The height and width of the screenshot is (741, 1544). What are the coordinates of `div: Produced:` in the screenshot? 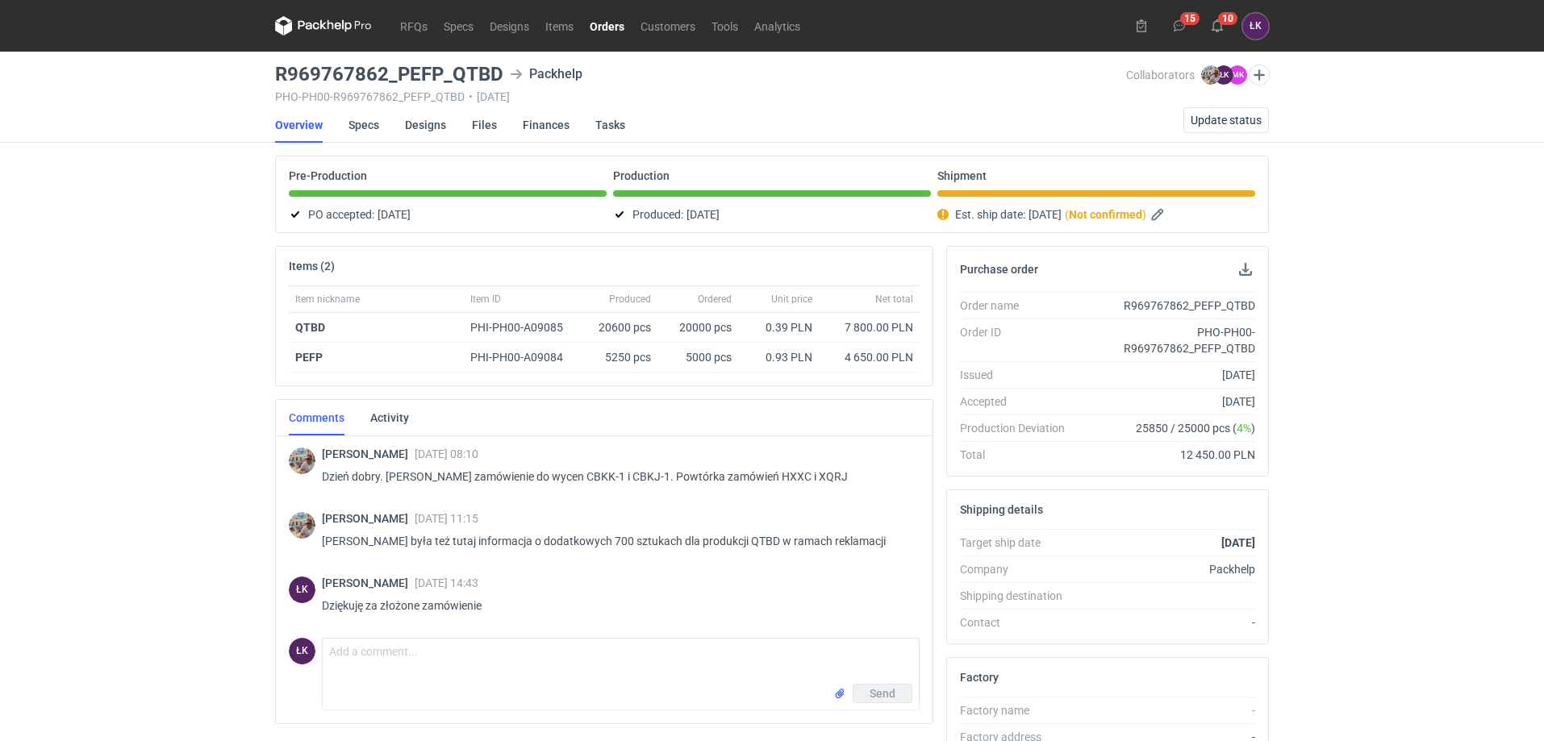 It's located at (772, 215).